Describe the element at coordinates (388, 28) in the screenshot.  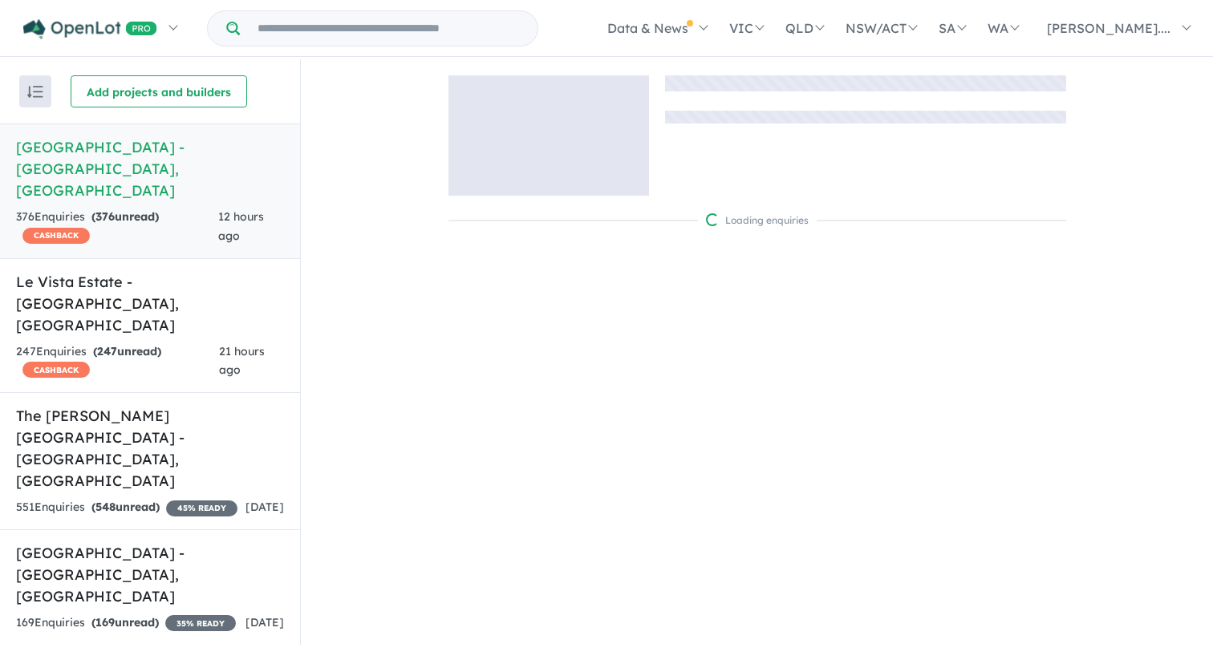
I see `input: Try estate name, suburb, builder or developer` at that location.